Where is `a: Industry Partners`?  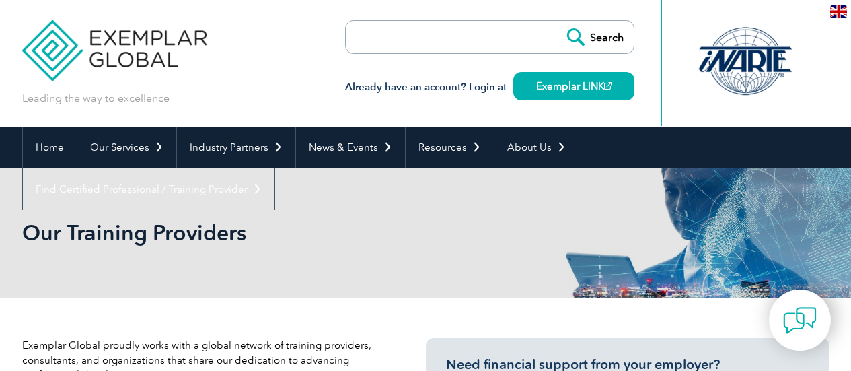
a: Industry Partners is located at coordinates (236, 147).